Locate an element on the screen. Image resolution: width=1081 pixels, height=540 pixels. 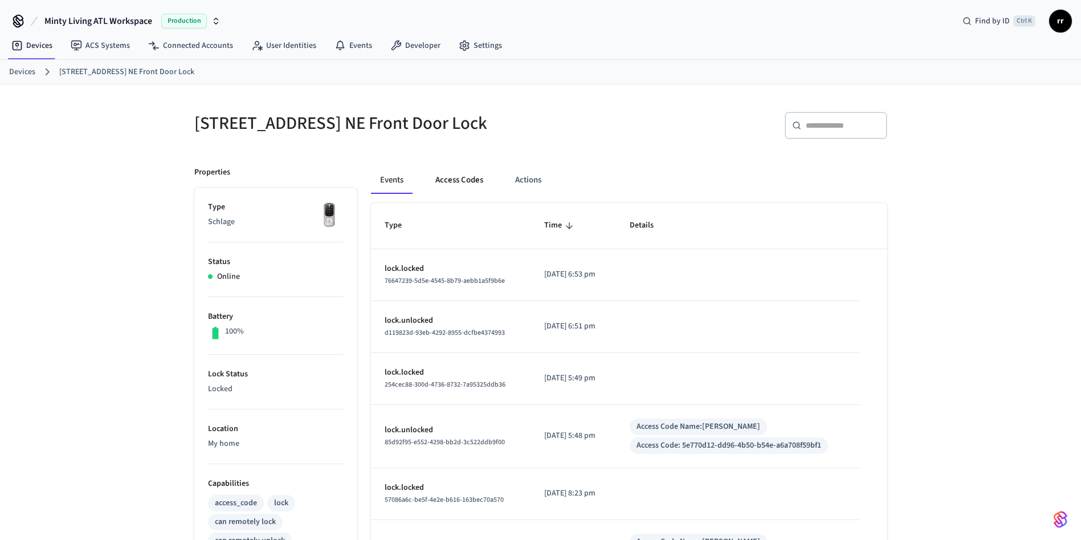
span: Find by ID is located at coordinates (992, 21).